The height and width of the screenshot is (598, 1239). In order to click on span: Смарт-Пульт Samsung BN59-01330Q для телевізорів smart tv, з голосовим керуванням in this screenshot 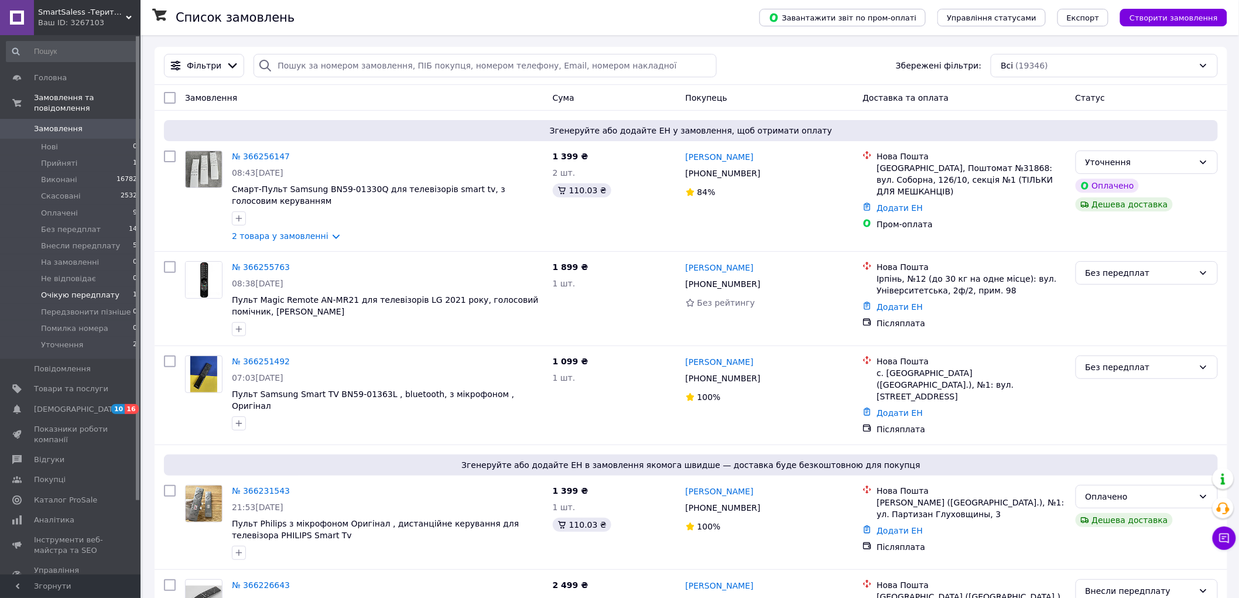, I will do `click(368, 195)`.